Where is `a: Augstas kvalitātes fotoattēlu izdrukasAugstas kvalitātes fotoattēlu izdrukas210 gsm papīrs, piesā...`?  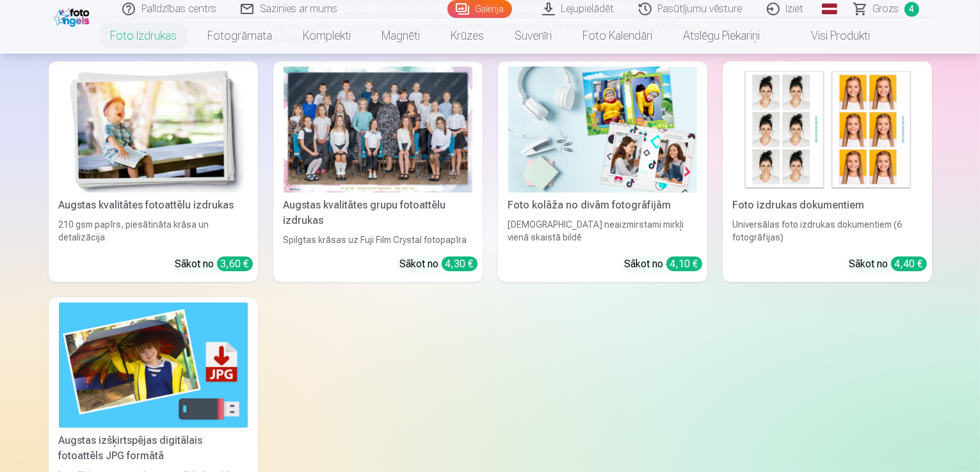 a: Augstas kvalitātes fotoattēlu izdrukasAugstas kvalitātes fotoattēlu izdrukas210 gsm papīrs, piesā... is located at coordinates (153, 172).